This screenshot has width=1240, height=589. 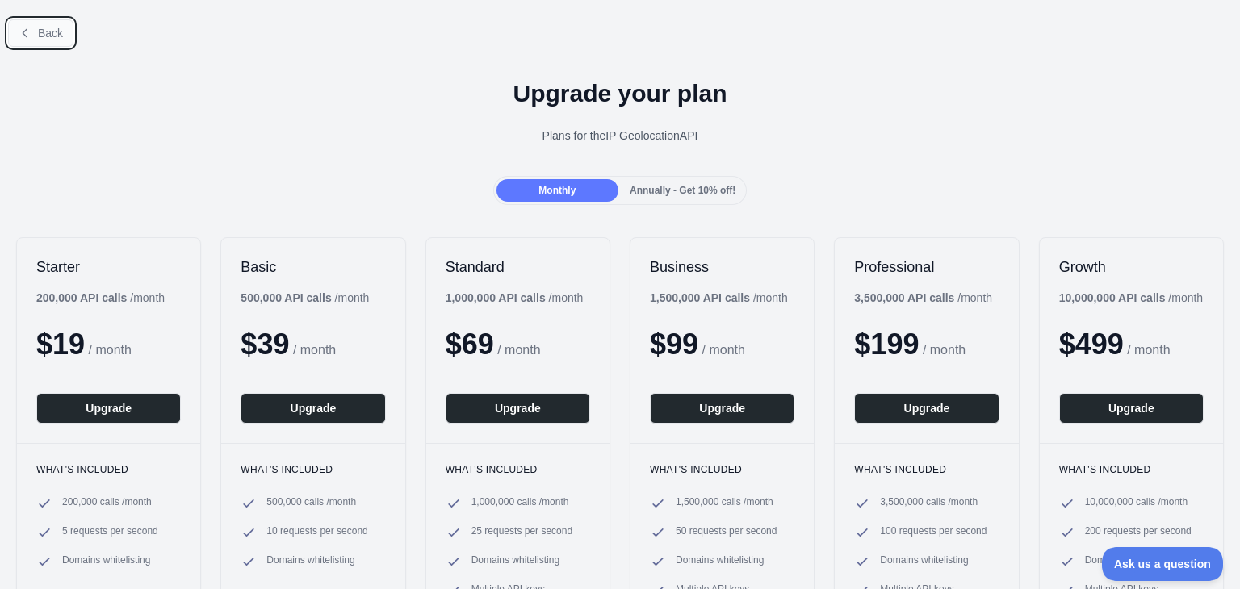 I want to click on h2: Professional, so click(x=926, y=267).